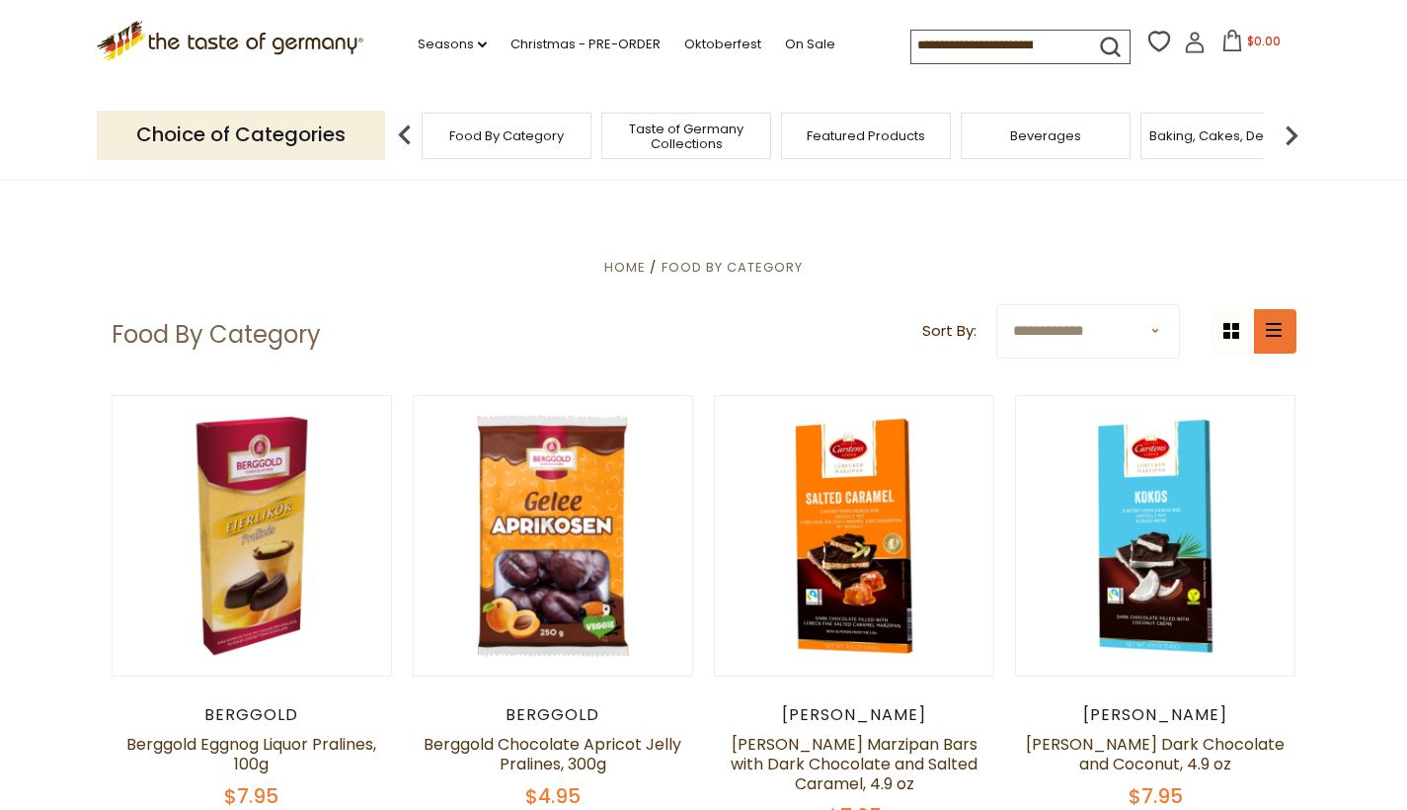 The width and height of the screenshot is (1407, 810). I want to click on img: next arrow, so click(1292, 135).